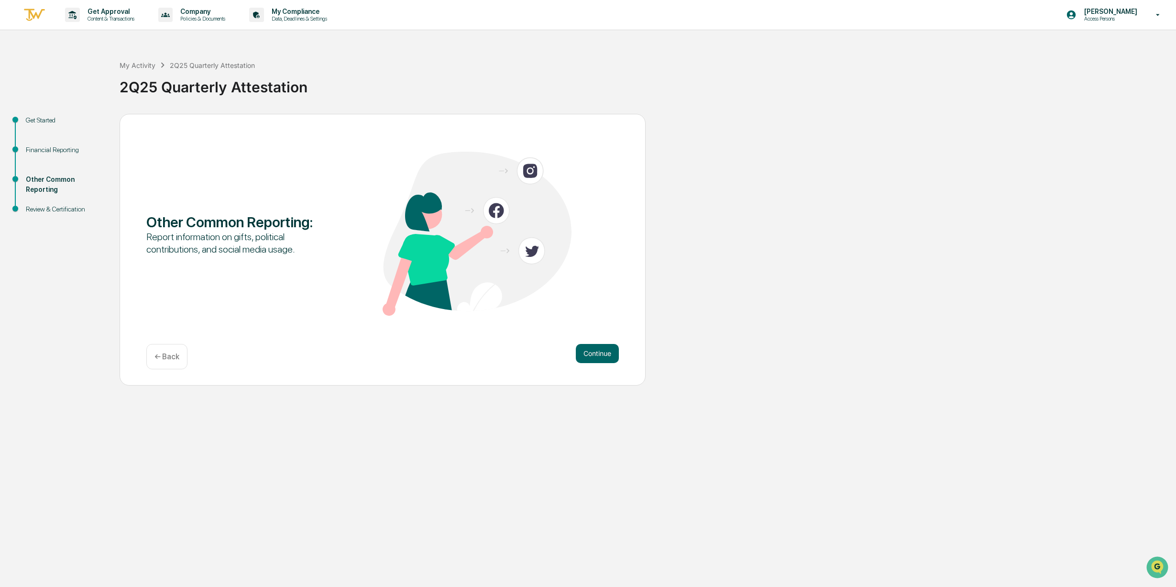  Describe the element at coordinates (477, 233) in the screenshot. I see `img: Other Common Reporting` at that location.